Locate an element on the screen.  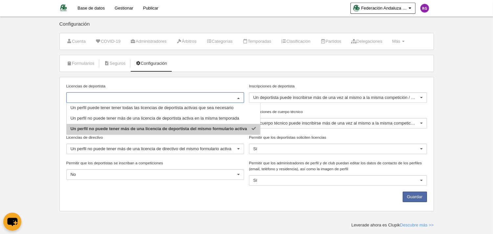
a: Categorías is located at coordinates (219, 41).